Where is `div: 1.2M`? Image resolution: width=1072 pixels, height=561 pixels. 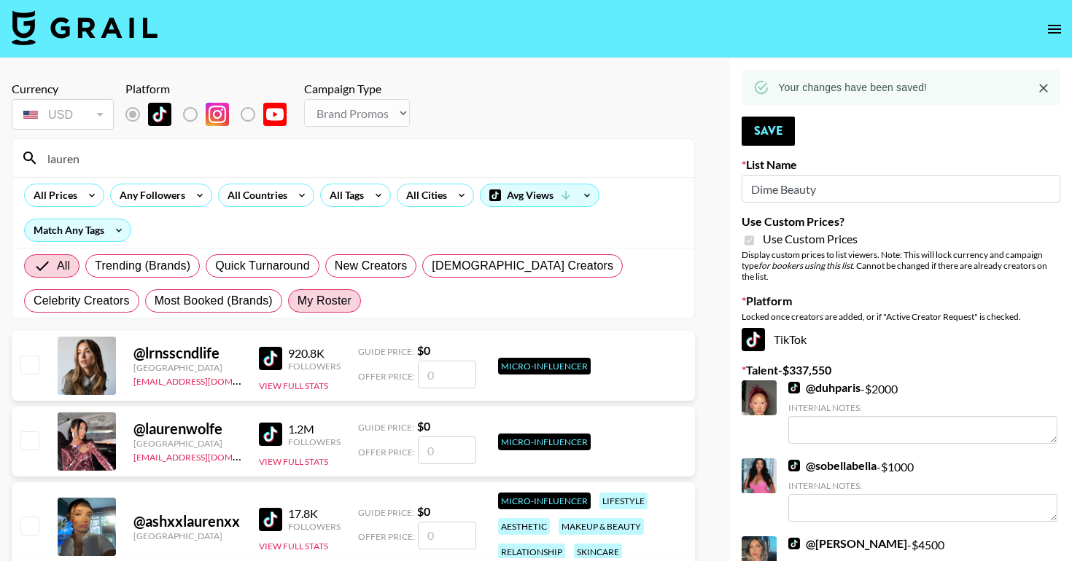
div: 1.2M is located at coordinates (314, 429).